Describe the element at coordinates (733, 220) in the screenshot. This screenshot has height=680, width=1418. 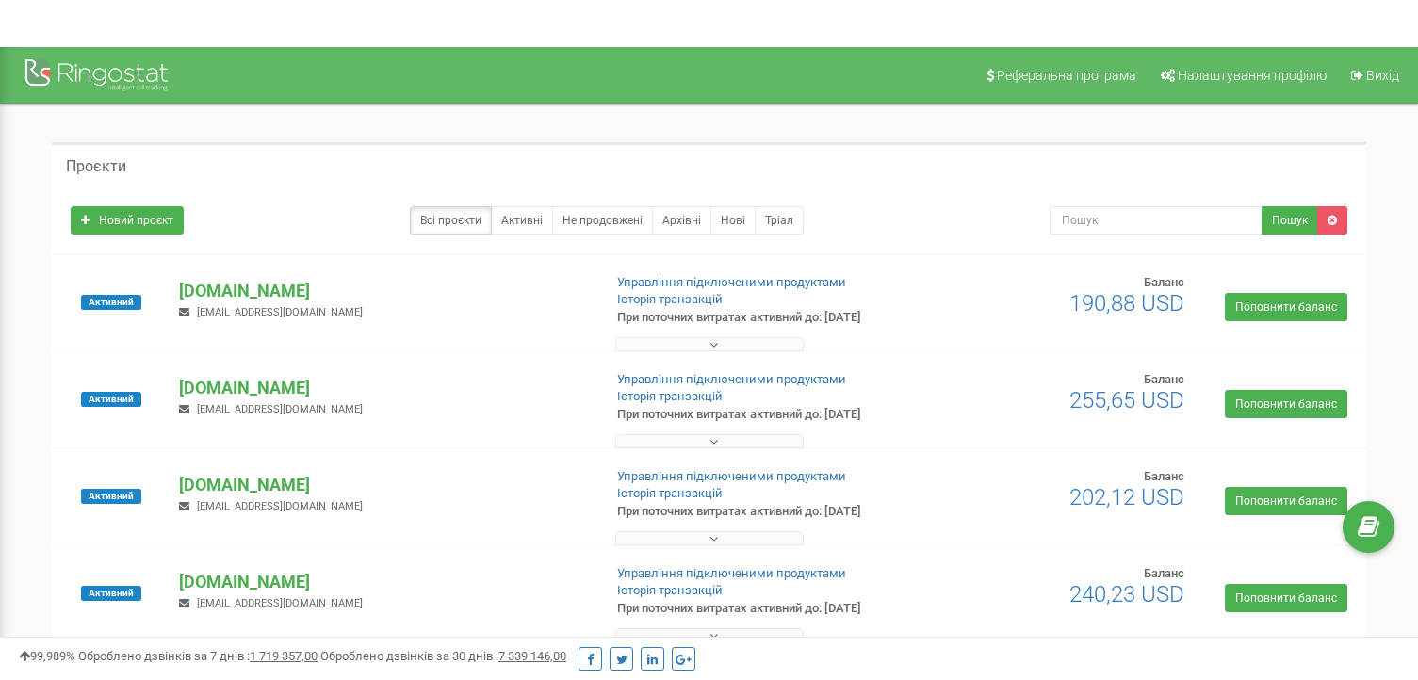
I see `a: Нові` at that location.